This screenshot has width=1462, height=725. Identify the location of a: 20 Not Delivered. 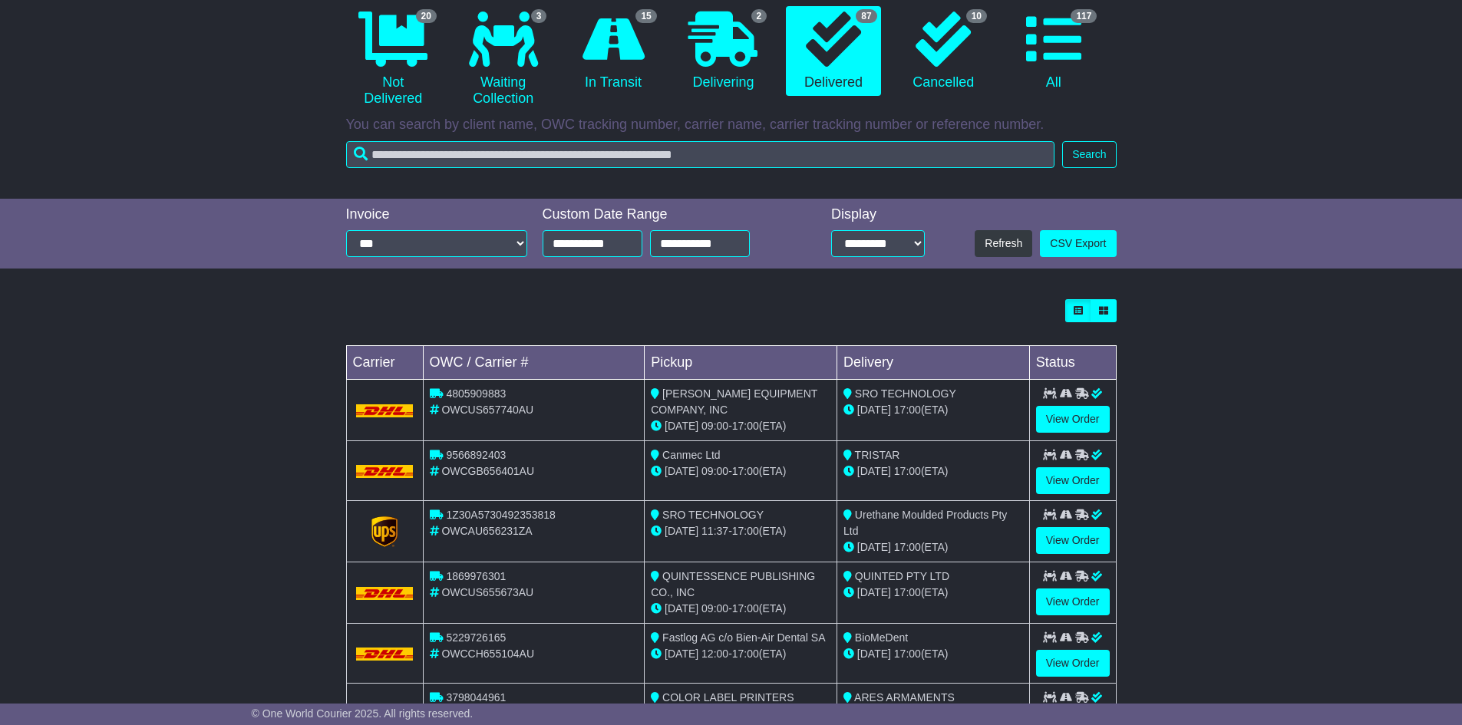
(393, 59).